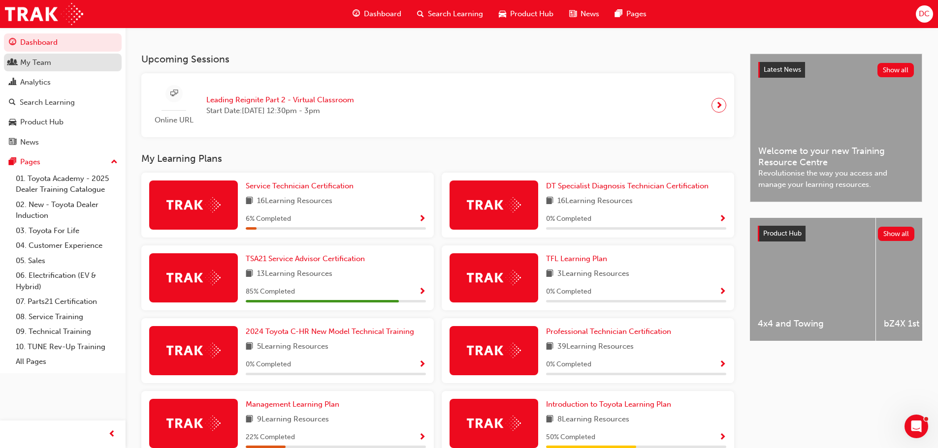 The image size is (938, 448). Describe the element at coordinates (270, 438) in the screenshot. I see `span: 22 % Completed` at that location.